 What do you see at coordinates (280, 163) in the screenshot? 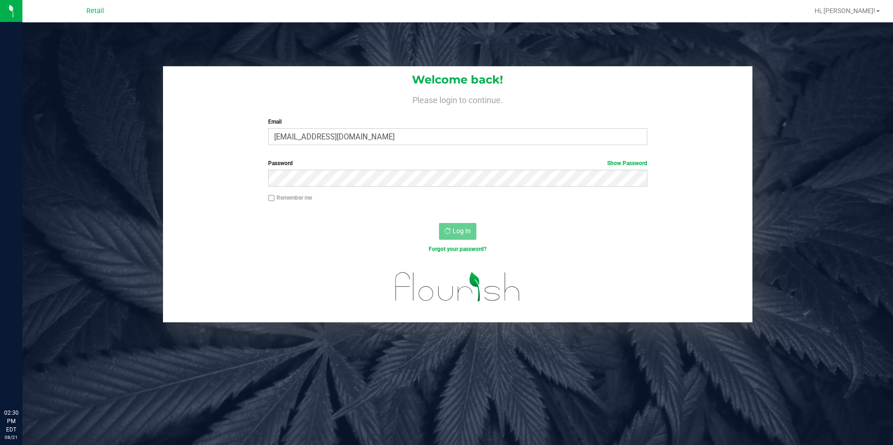
I see `span: Password` at bounding box center [280, 163].